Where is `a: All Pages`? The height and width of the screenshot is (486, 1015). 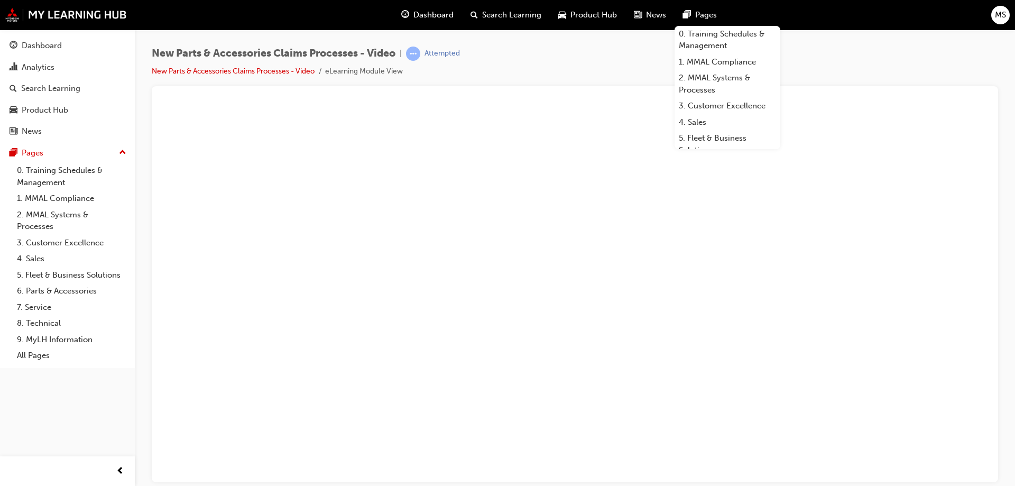
a: All Pages is located at coordinates (71, 355).